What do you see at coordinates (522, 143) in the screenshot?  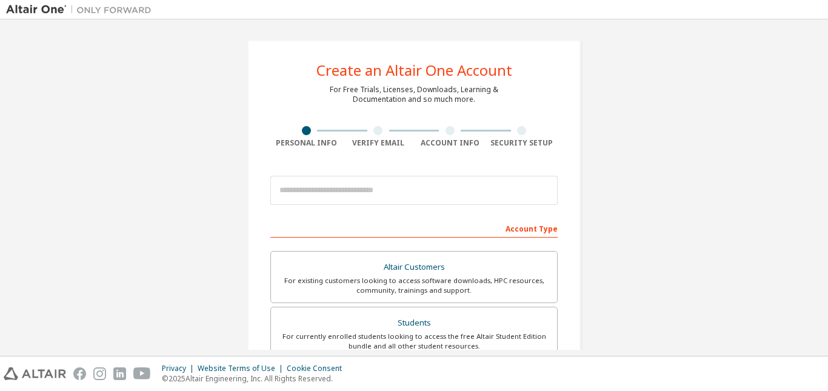 I see `div: Security Setup` at bounding box center [522, 143].